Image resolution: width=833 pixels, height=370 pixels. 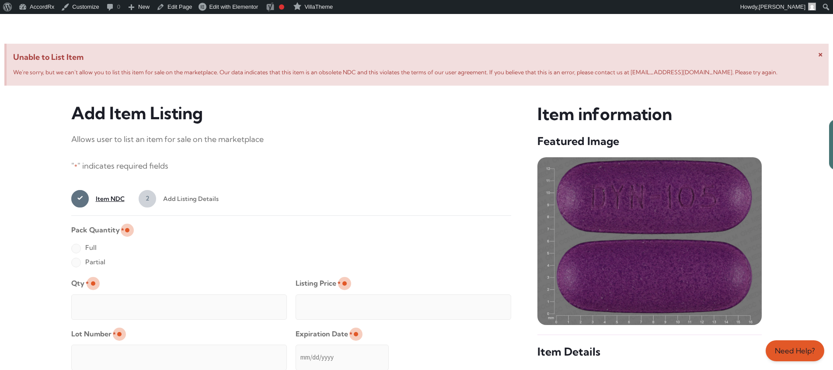 What do you see at coordinates (282, 7) in the screenshot?
I see `div: Focus keyphrase not set` at bounding box center [282, 7].